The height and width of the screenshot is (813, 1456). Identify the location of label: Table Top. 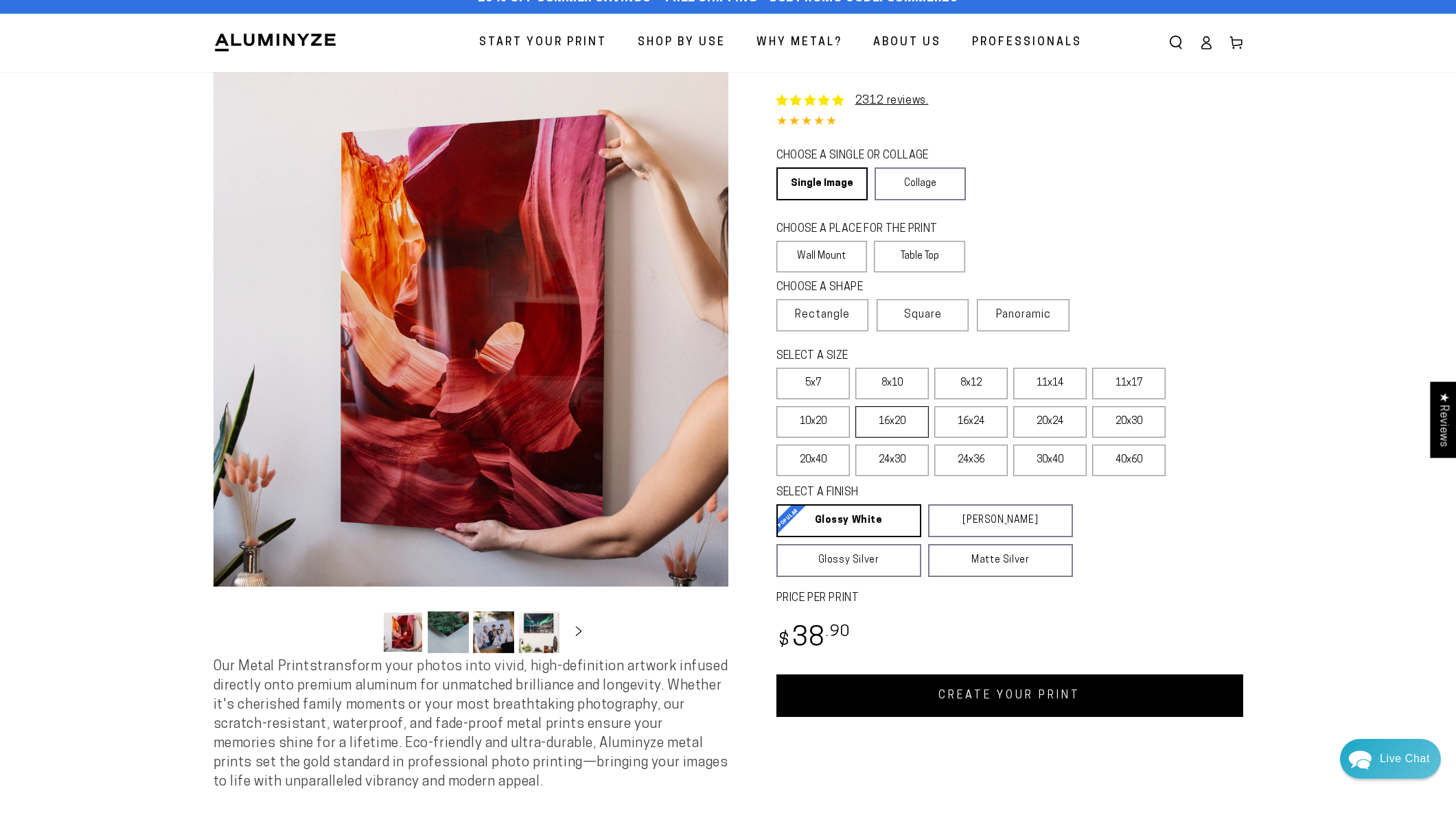
(919, 257).